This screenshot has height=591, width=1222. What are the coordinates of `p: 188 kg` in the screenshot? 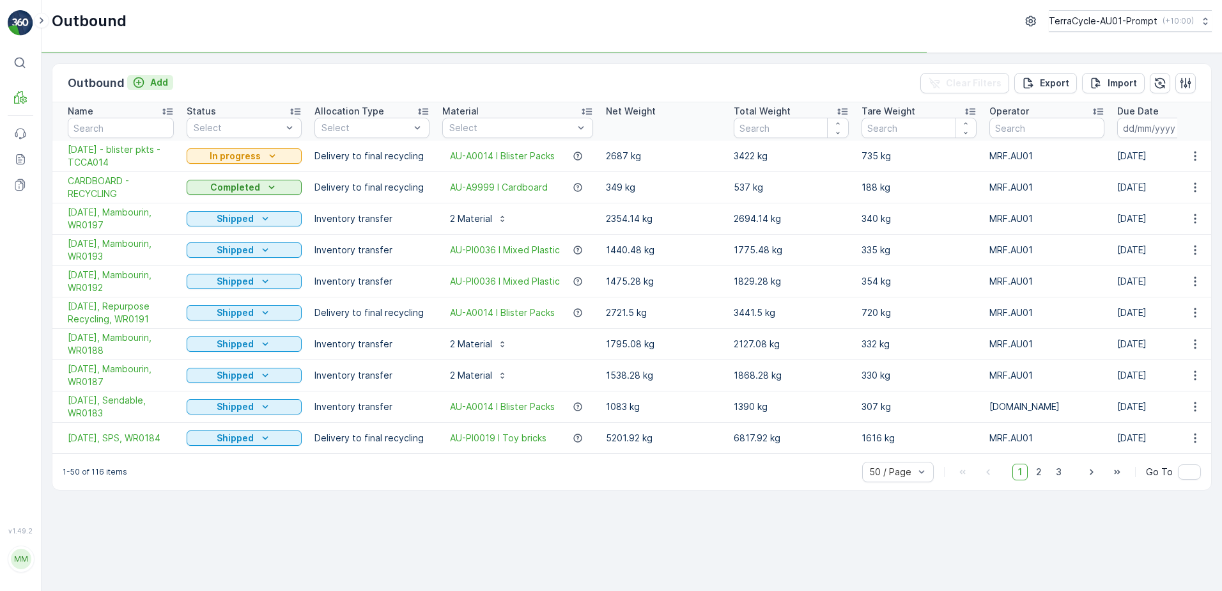 It's located at (919, 187).